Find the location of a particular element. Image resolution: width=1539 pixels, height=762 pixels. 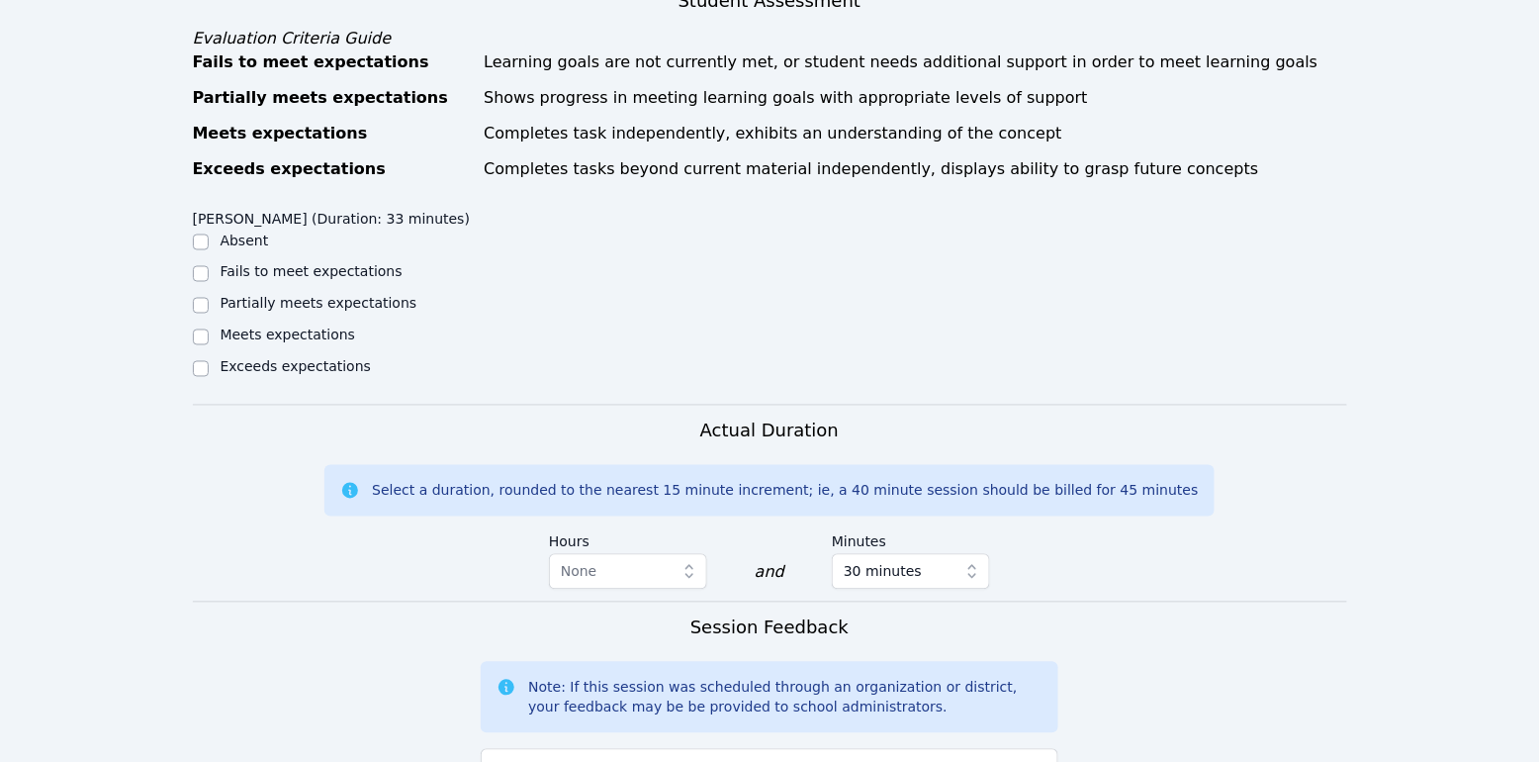

h3: Actual Duration is located at coordinates (770, 431).